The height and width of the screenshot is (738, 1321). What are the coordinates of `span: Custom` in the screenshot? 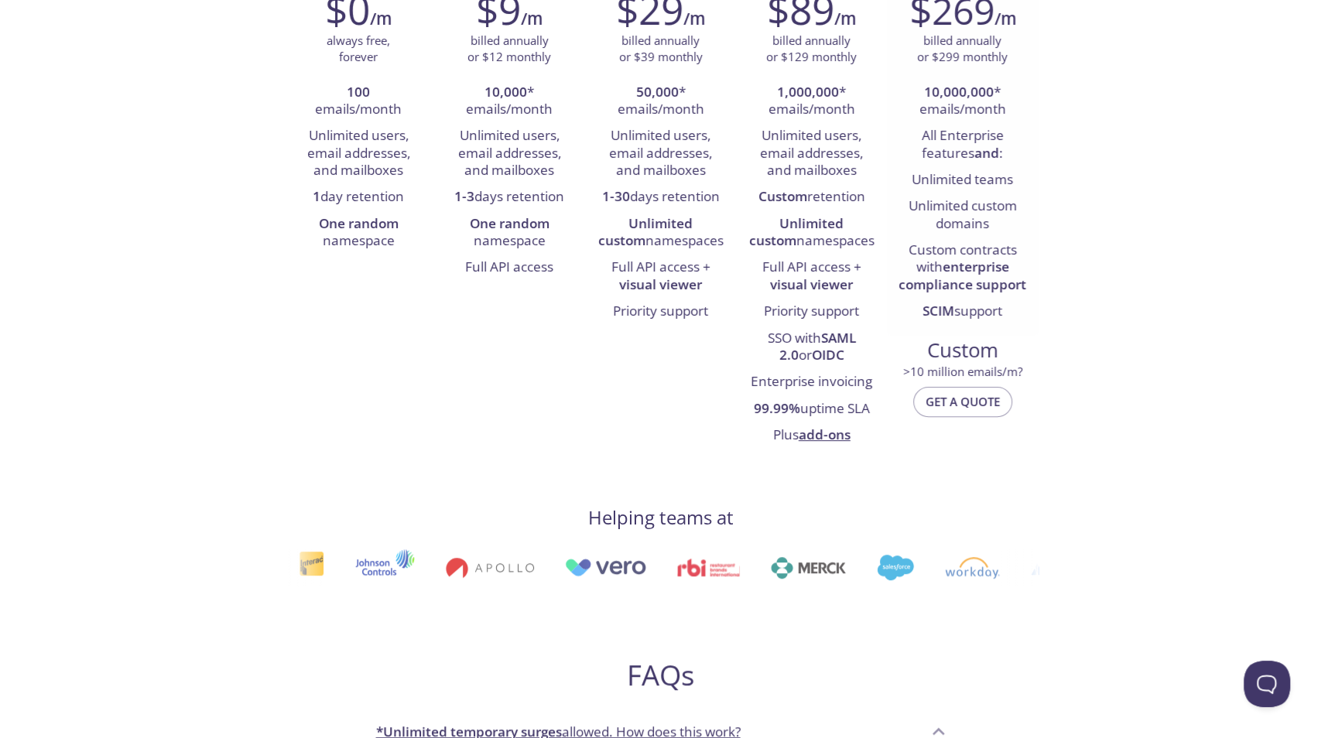 It's located at (962, 350).